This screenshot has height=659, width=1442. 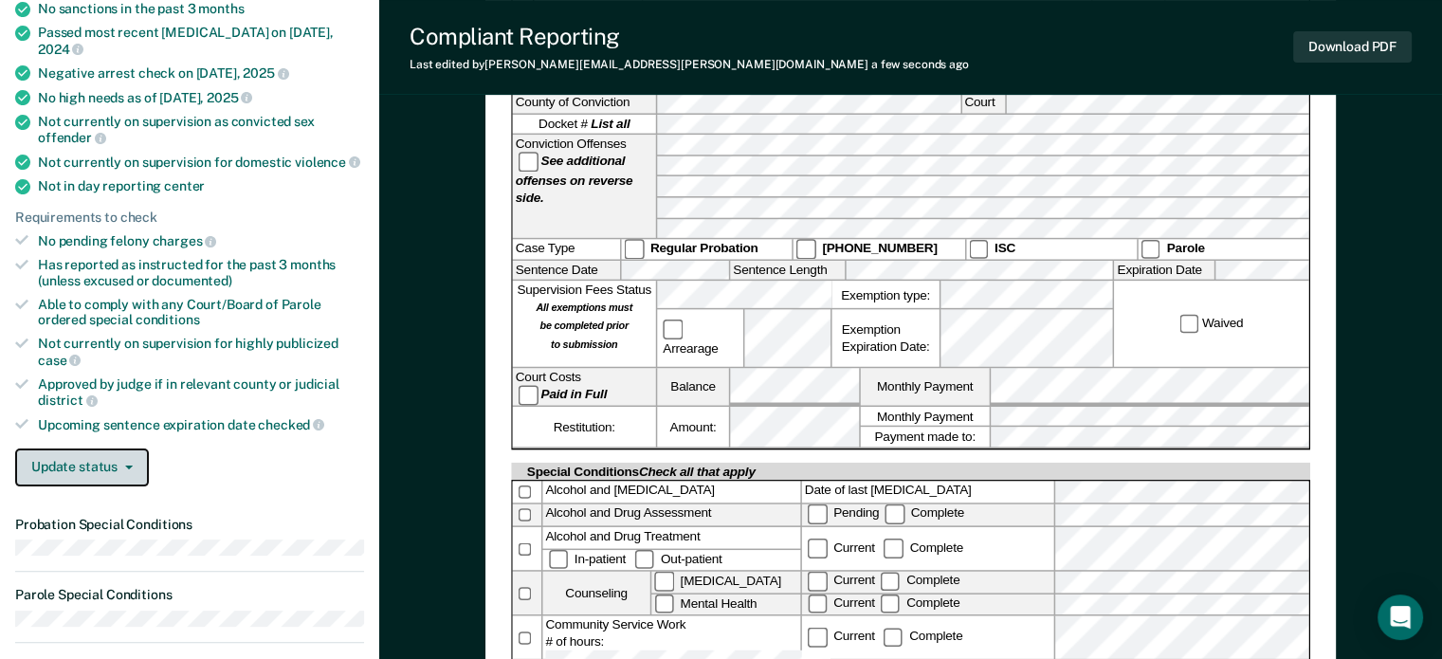 I want to click on div: Not in day reporting, so click(x=201, y=186).